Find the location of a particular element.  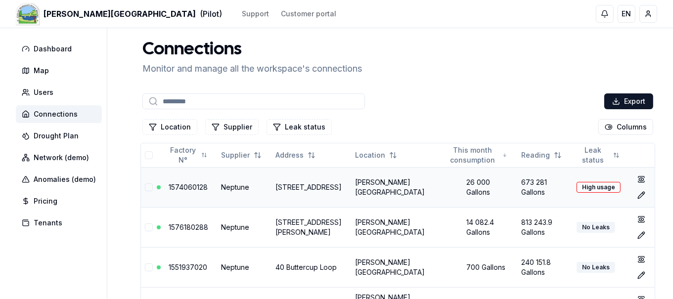

a: Anomalies (demo) is located at coordinates (61, 180).